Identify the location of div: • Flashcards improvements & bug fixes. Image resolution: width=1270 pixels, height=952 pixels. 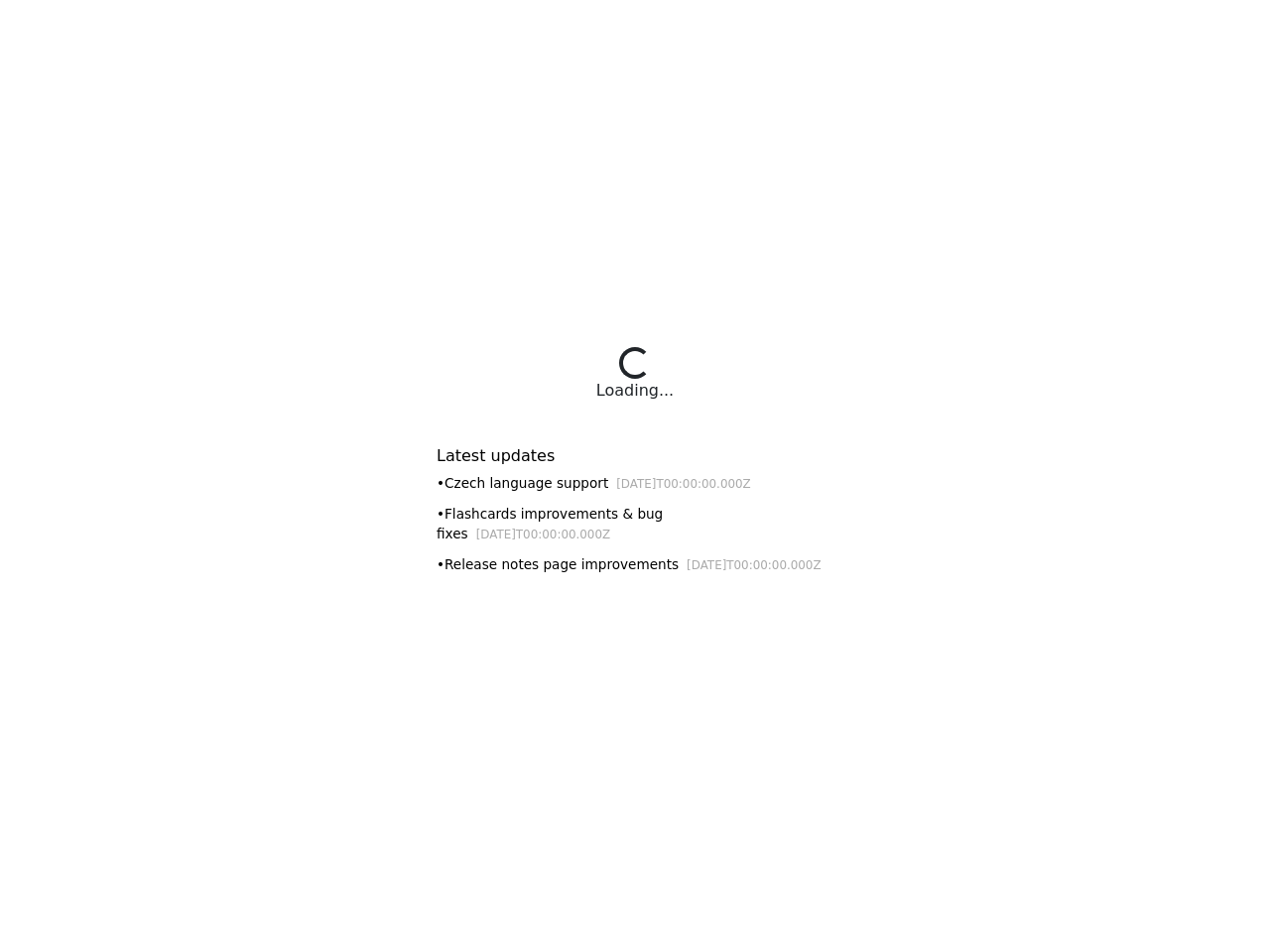
(635, 523).